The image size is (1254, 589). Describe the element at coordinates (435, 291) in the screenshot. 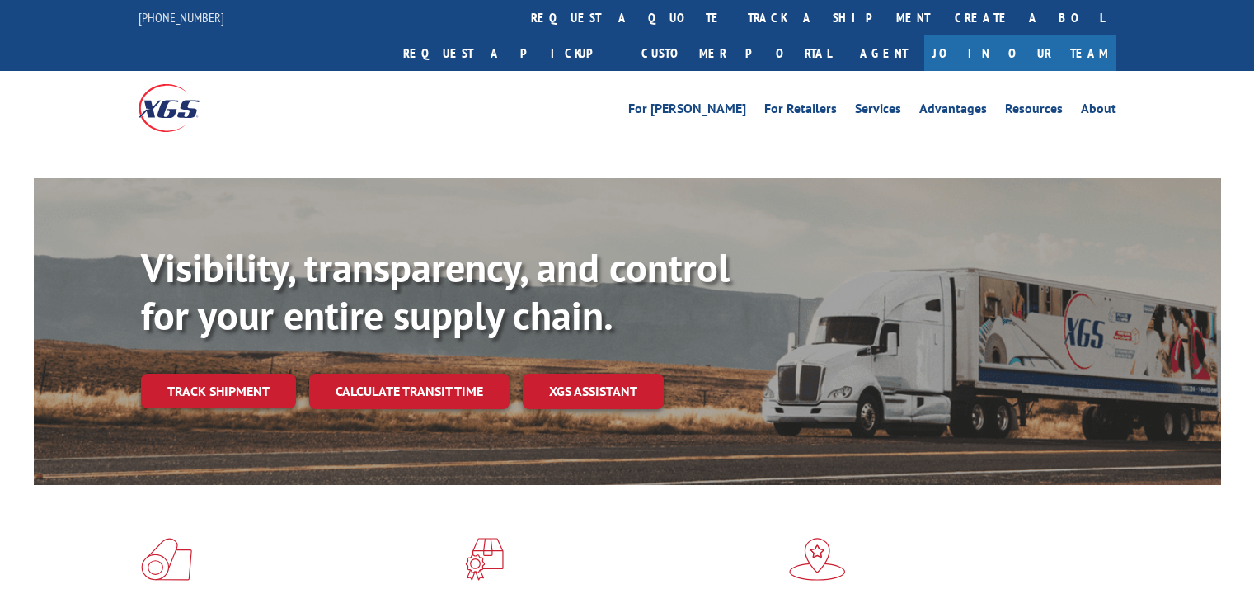

I see `b: Visibility, transparency, and control for your entire supply chain.` at that location.